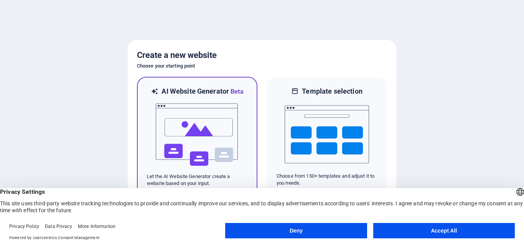  I want to click on img: ai, so click(197, 135).